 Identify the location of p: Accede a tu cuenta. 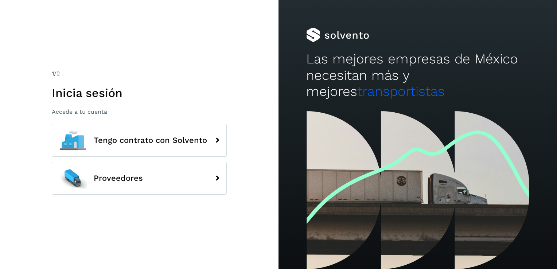
(139, 112).